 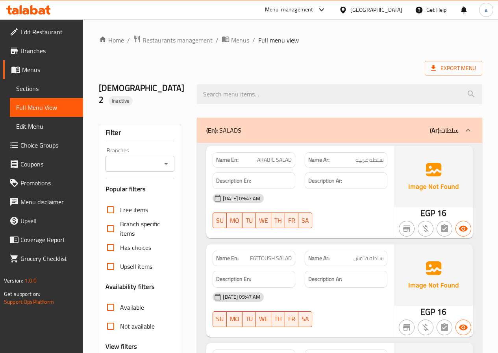 What do you see at coordinates (140, 133) in the screenshot?
I see `div: Filter` at bounding box center [140, 133].